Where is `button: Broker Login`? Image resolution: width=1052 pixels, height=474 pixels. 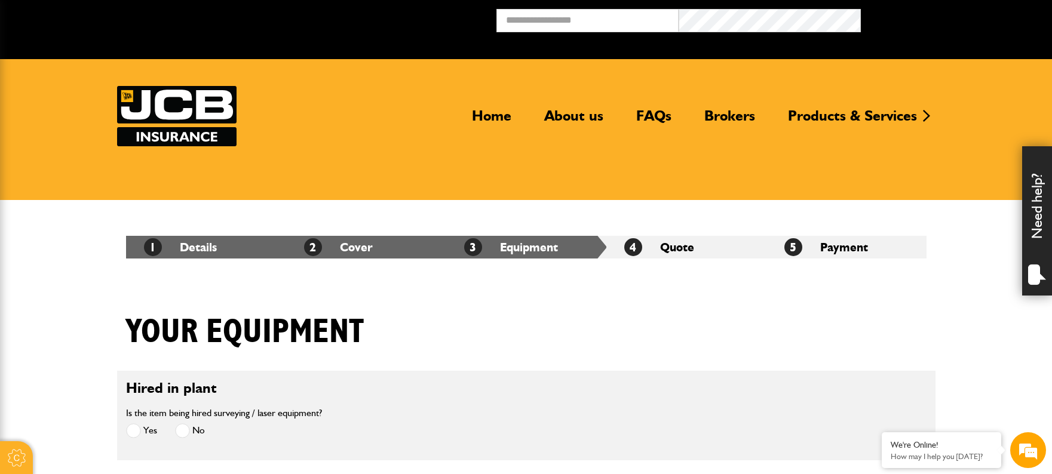 button: Broker Login is located at coordinates (952, 18).